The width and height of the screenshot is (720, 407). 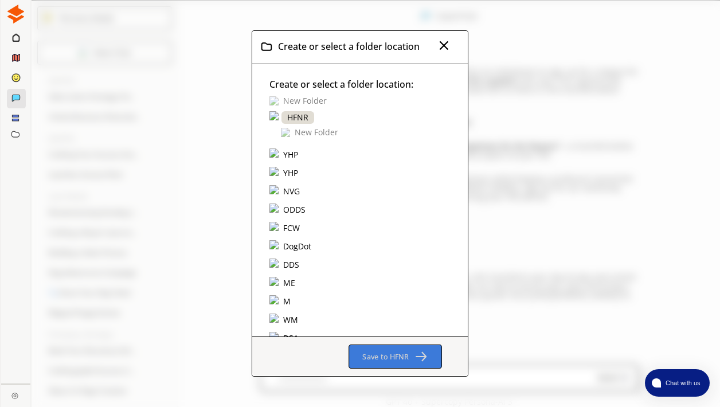 What do you see at coordinates (444, 46) in the screenshot?
I see `button: Close` at bounding box center [444, 46].